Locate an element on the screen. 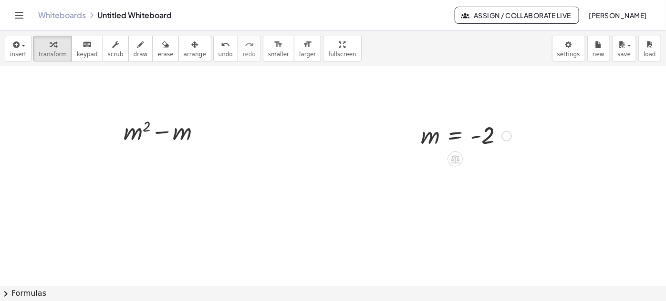  button: keyboardkeypad is located at coordinates (87, 49).